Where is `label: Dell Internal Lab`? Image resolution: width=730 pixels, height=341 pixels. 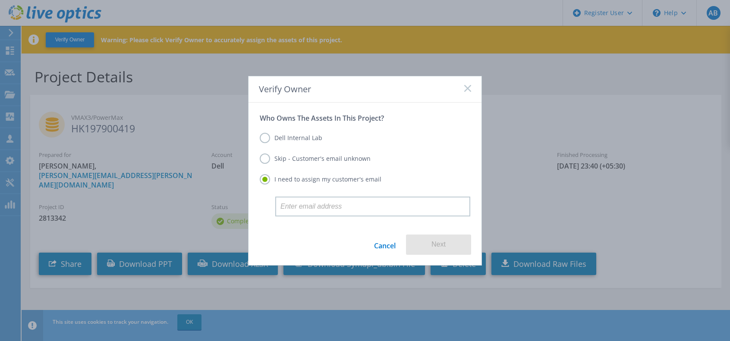 label: Dell Internal Lab is located at coordinates (291, 138).